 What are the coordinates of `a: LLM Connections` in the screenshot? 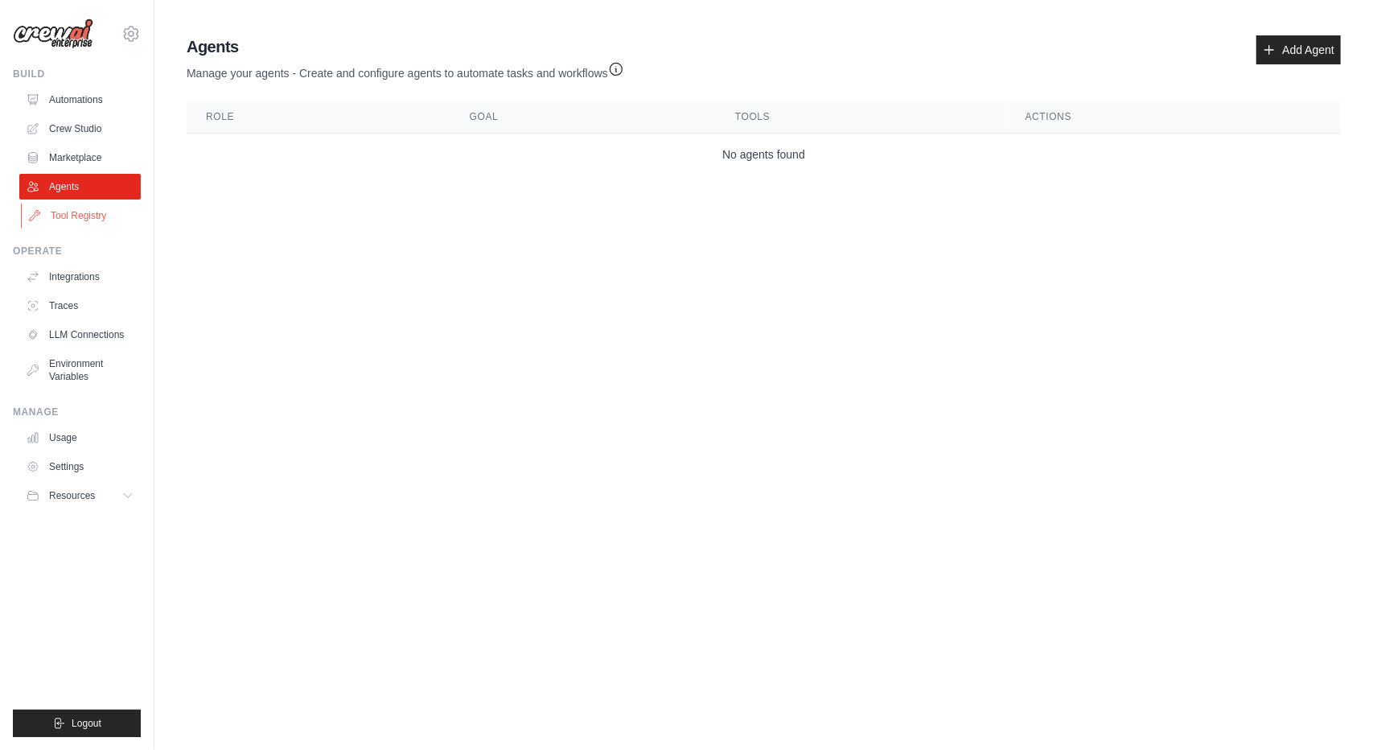 It's located at (80, 335).